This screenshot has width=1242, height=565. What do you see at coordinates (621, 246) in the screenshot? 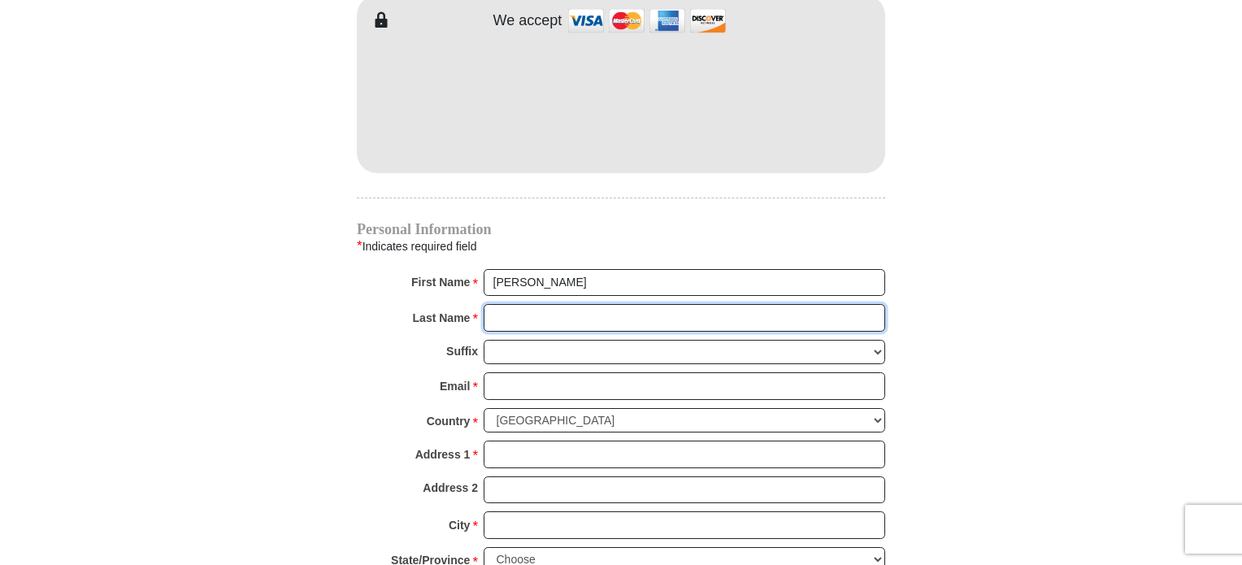
I see `div: Indicates required field` at bounding box center [621, 246].